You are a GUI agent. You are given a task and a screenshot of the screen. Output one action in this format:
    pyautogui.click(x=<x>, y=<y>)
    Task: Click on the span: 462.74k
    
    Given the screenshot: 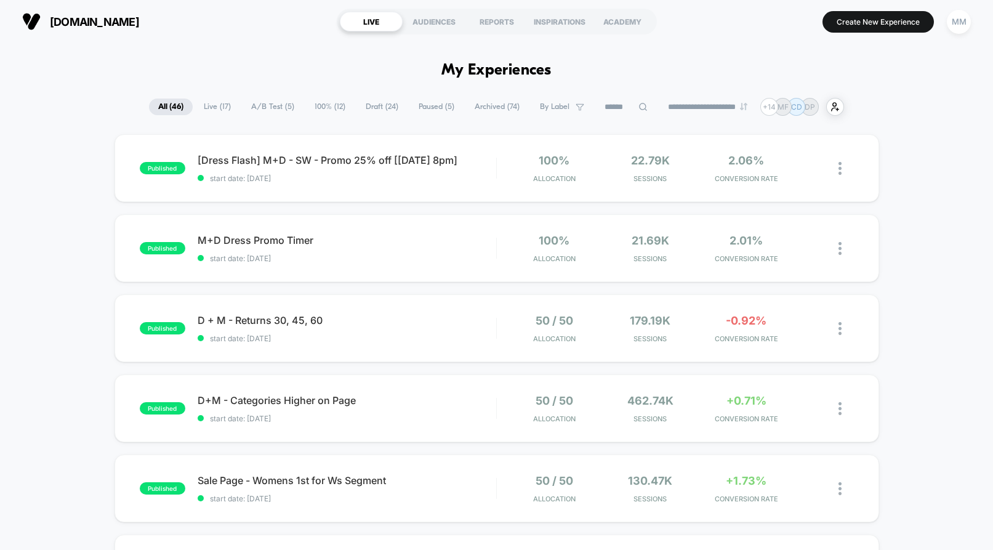 What is the action you would take?
    pyautogui.click(x=650, y=400)
    